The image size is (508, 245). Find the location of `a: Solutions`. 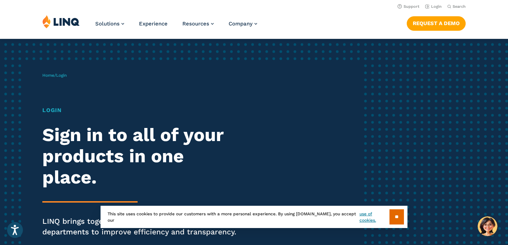

a: Solutions is located at coordinates (110, 24).